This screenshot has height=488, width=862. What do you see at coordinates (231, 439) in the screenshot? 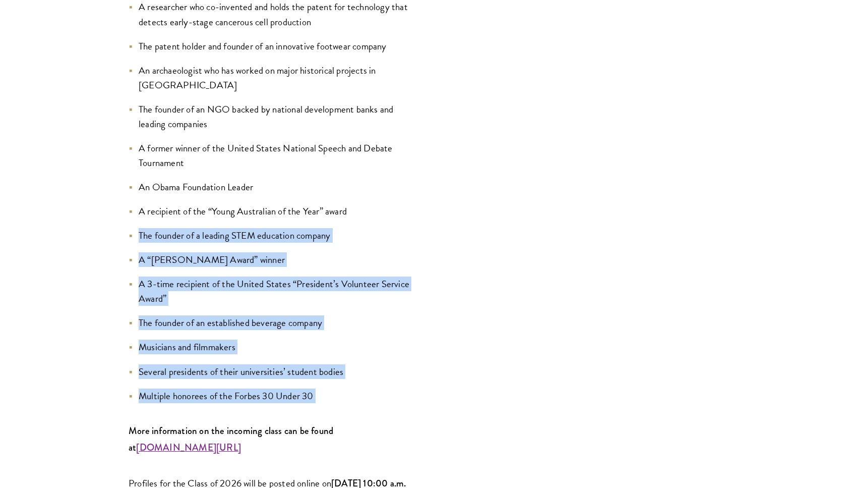
I see `strong: More information on the incoming class can be found at` at bounding box center [231, 439].